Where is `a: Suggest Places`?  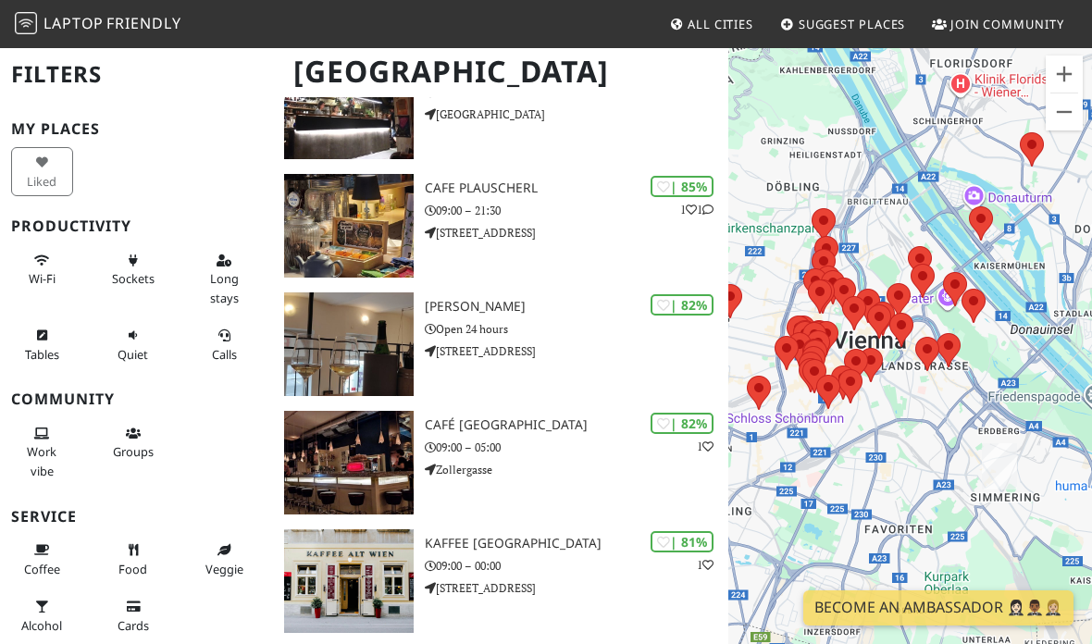 a: Suggest Places is located at coordinates (843, 24).